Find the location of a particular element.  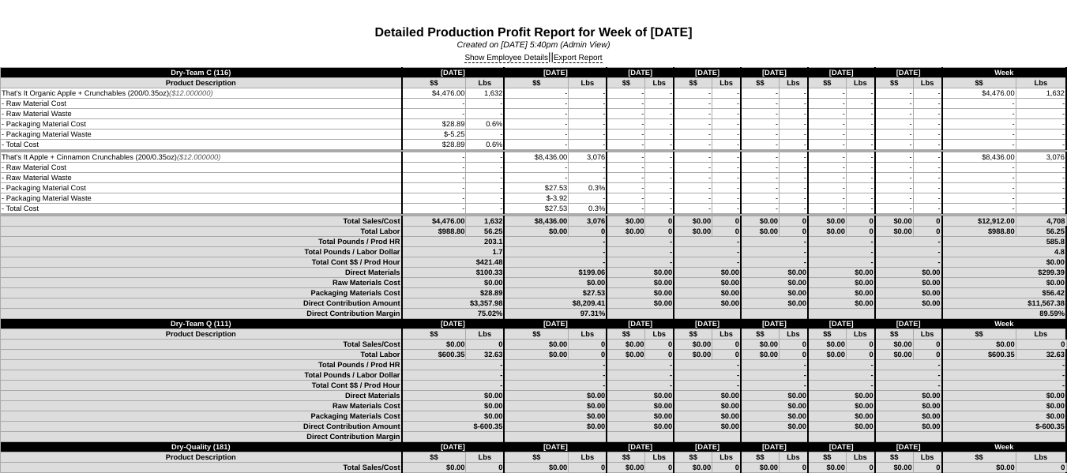

td: - Raw Material Waste is located at coordinates (201, 178).